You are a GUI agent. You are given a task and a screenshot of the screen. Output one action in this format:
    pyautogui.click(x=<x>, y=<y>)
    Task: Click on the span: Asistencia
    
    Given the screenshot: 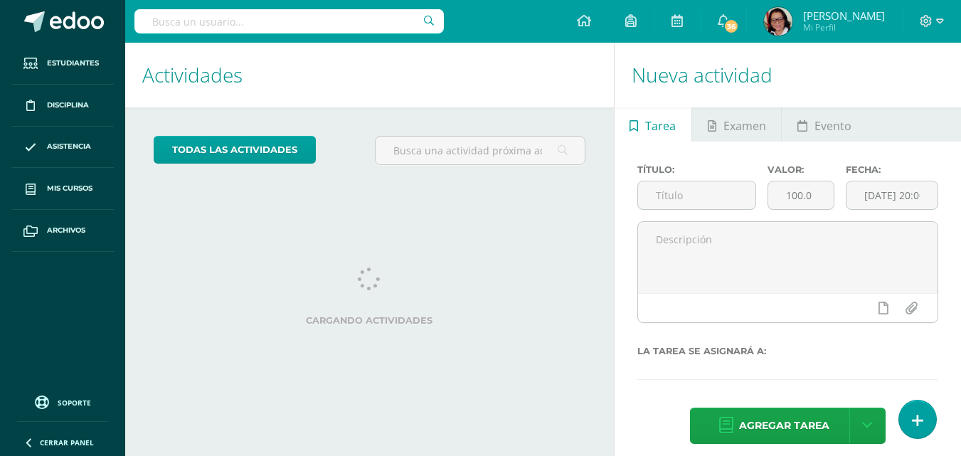 What is the action you would take?
    pyautogui.click(x=69, y=147)
    